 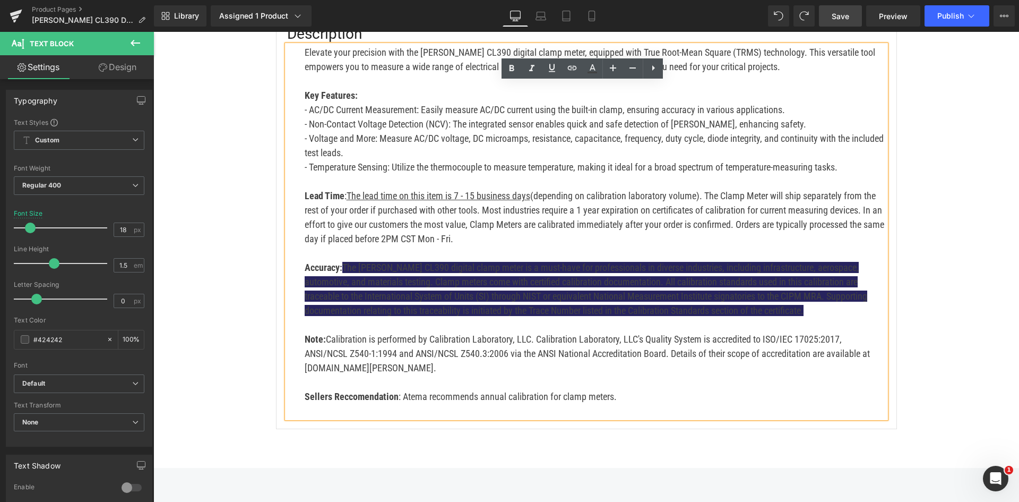 I want to click on span: em, so click(x=138, y=265).